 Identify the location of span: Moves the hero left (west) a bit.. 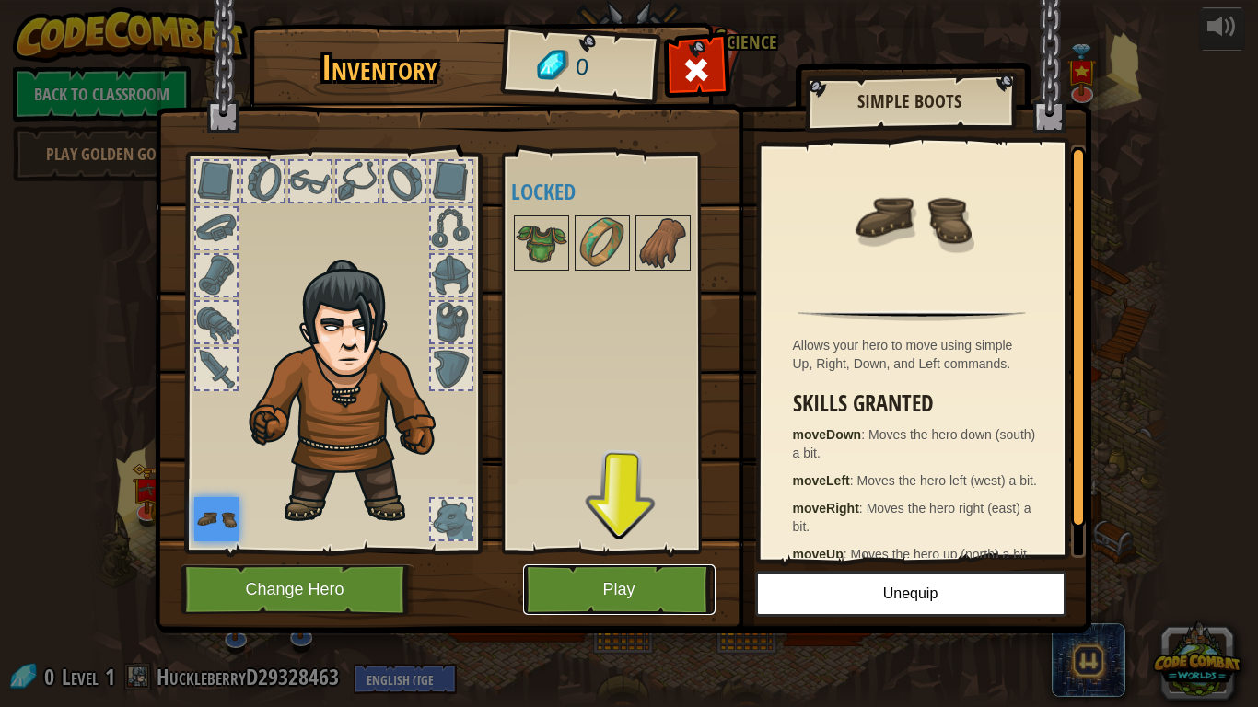
(947, 481).